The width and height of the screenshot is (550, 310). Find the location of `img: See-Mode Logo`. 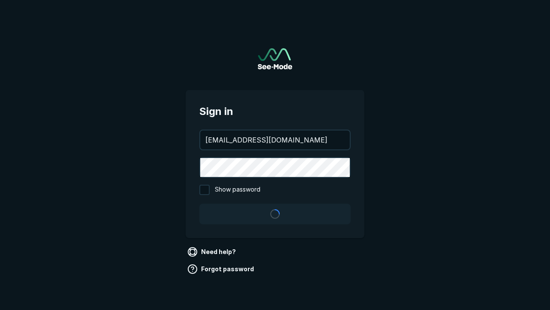

img: See-Mode Logo is located at coordinates (275, 58).